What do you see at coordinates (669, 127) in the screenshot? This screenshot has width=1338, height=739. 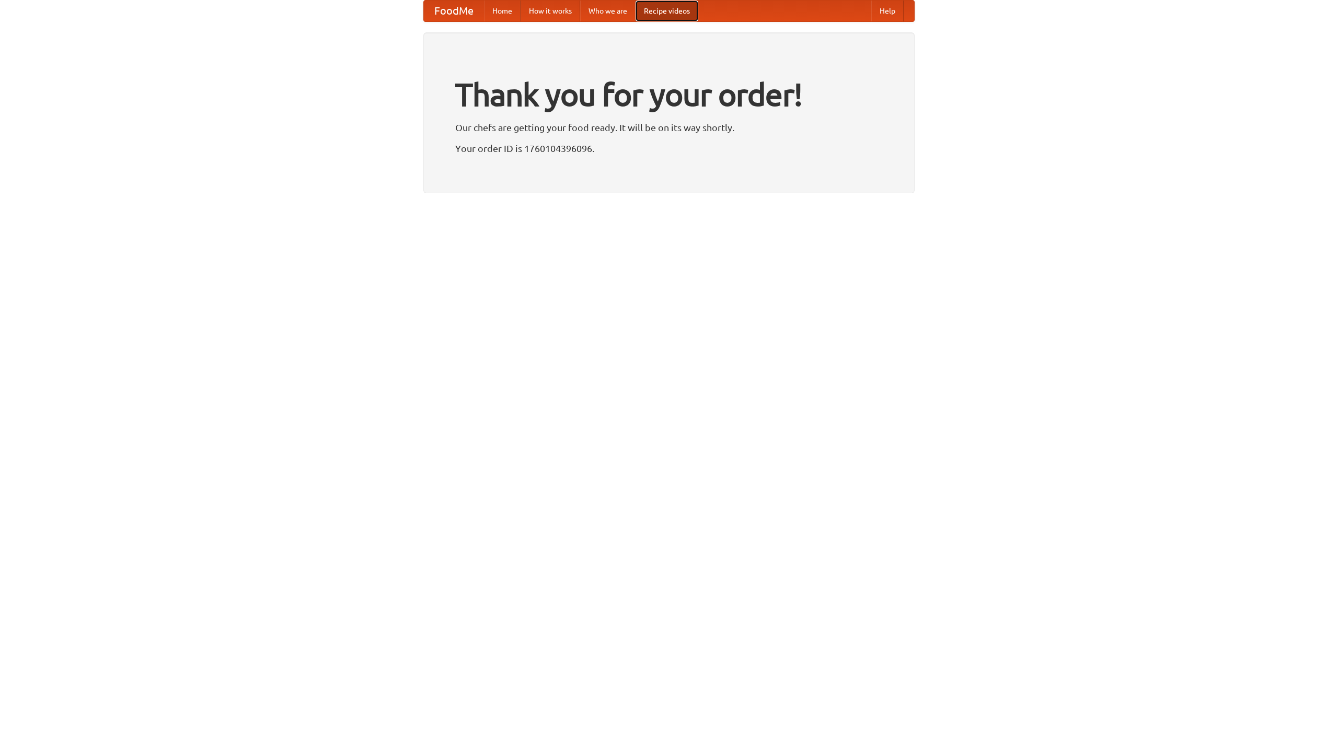 I see `p: Our chefs are getting your food ready. It will be on its way shortly.` at bounding box center [669, 127].